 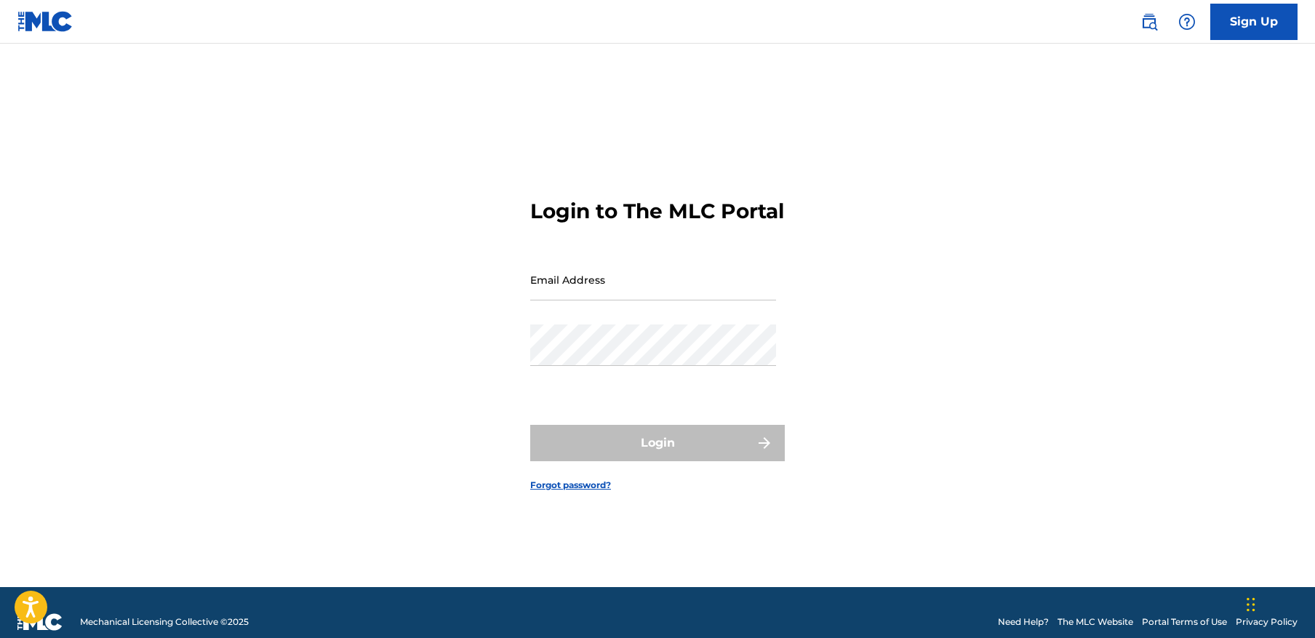 What do you see at coordinates (1278, 603) in the screenshot?
I see `div: Chat Widget` at bounding box center [1278, 603].